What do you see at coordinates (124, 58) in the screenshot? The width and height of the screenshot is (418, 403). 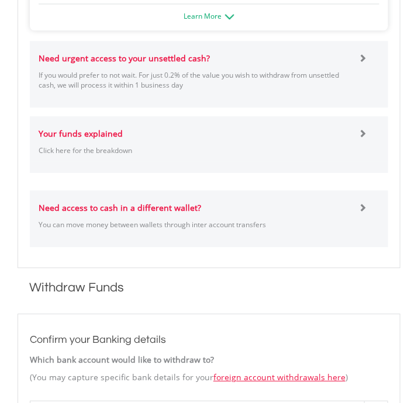 I see `strong: Need urgent access to your unsettled cash?` at bounding box center [124, 58].